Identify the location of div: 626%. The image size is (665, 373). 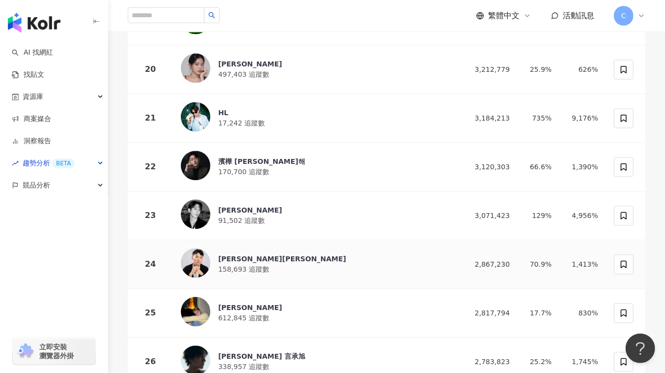
(583, 69).